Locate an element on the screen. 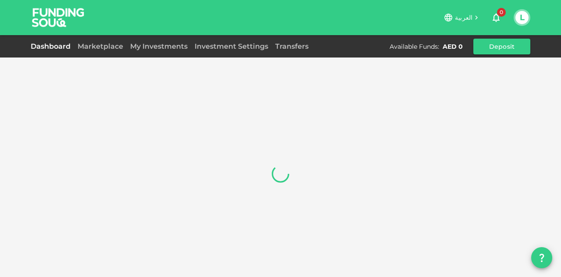 This screenshot has height=277, width=561. a: Transfers is located at coordinates (292, 46).